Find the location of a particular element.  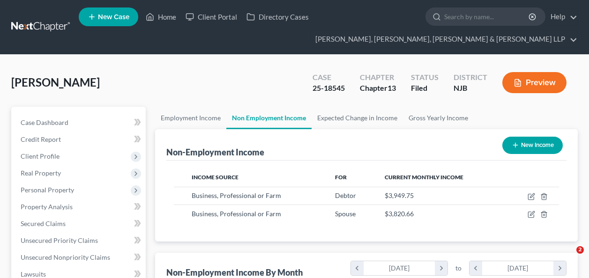

span: Lawsuits is located at coordinates (33, 274).